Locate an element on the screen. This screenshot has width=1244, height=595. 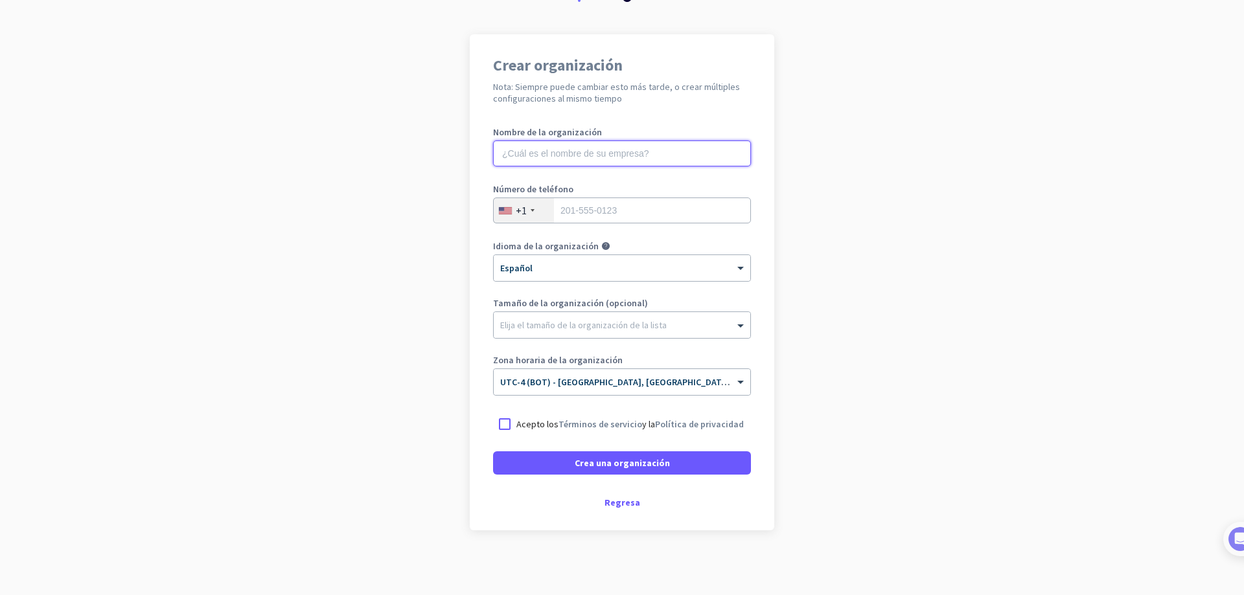
label: Zona horaria de la organización is located at coordinates (622, 360).